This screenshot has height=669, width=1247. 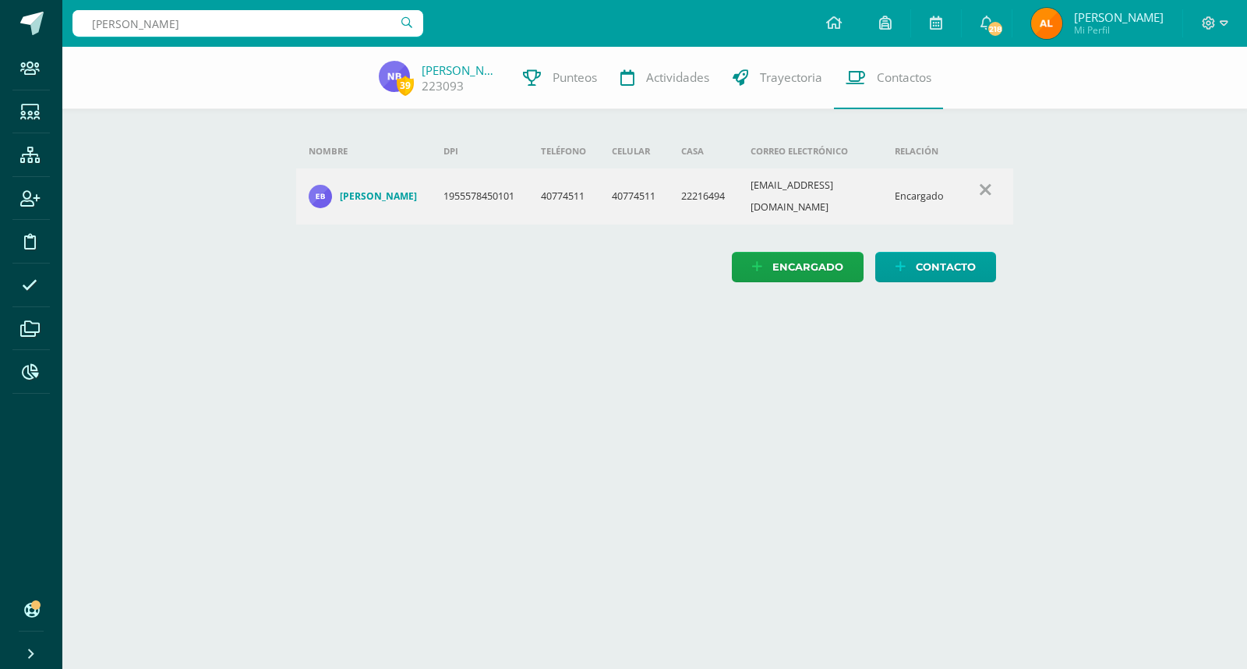 I want to click on span: Trayectoria, so click(x=791, y=77).